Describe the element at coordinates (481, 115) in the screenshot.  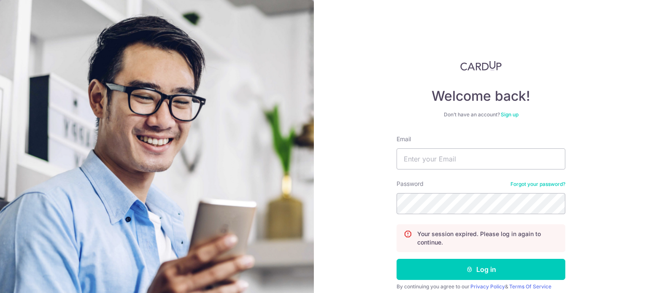
I see `div: Don’t have an account?` at that location.